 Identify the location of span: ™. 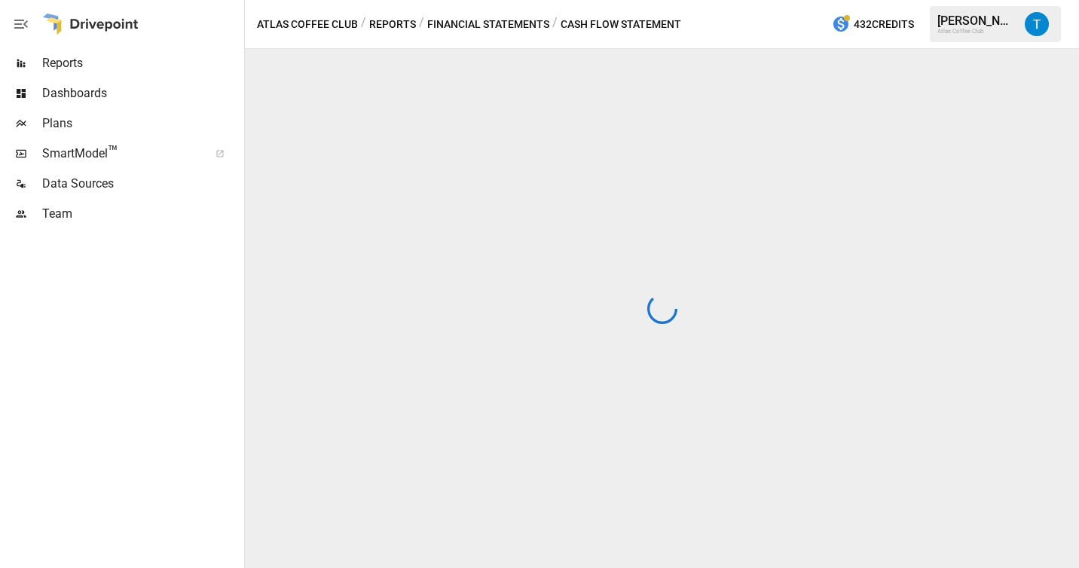
(113, 151).